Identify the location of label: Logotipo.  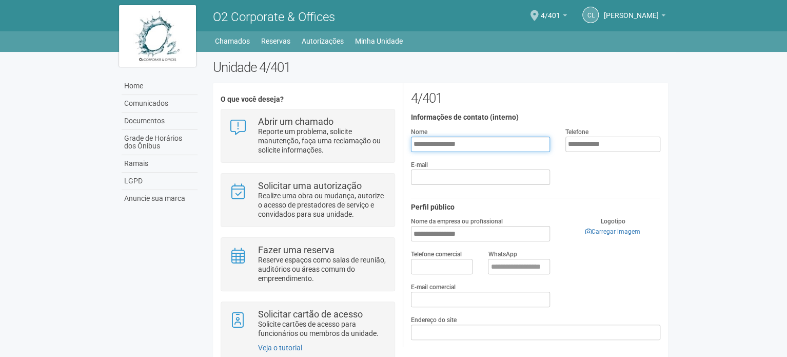
(613, 221).